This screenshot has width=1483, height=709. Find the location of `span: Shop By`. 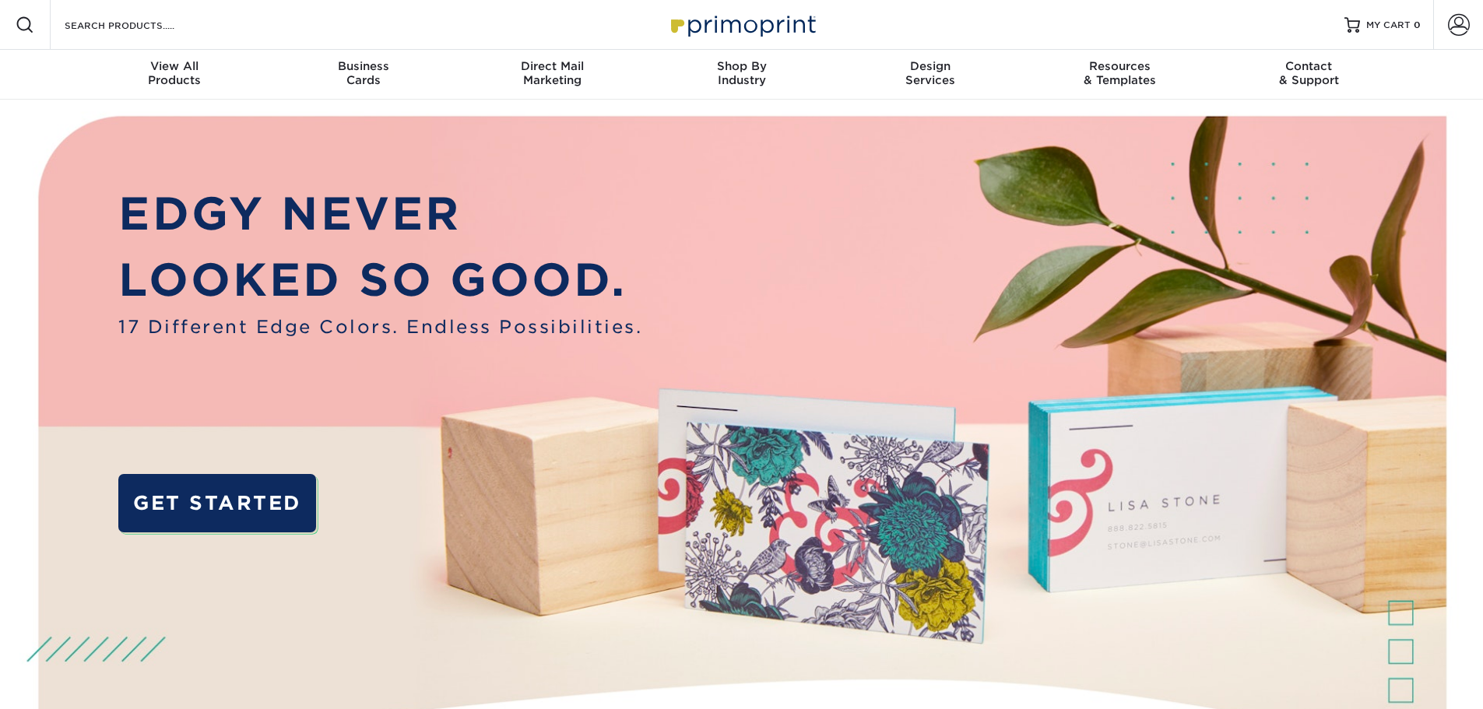

span: Shop By is located at coordinates (741, 66).